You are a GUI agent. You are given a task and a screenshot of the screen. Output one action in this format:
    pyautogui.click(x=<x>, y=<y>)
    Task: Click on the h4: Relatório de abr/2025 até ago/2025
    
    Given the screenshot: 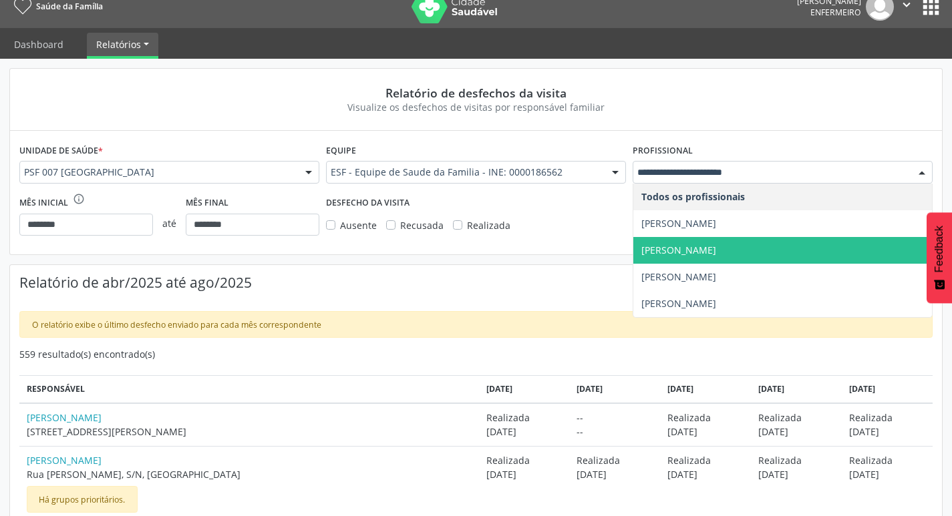 What is the action you would take?
    pyautogui.click(x=462, y=283)
    